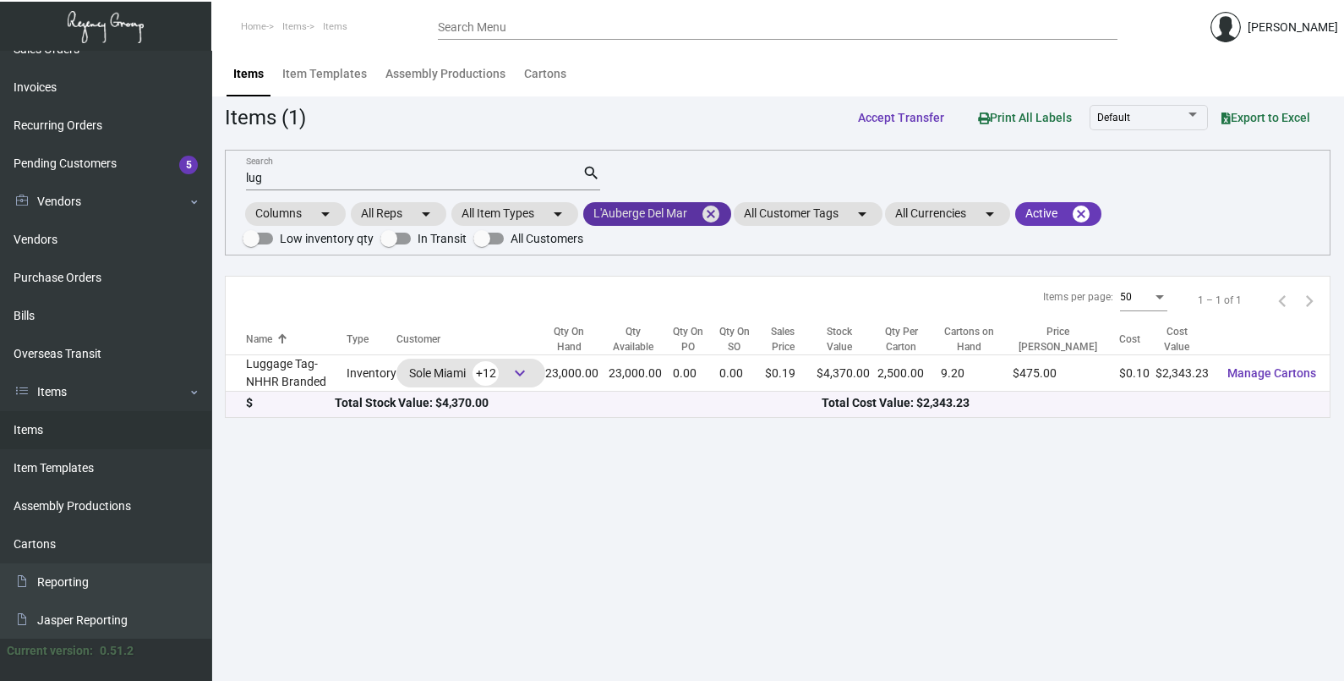 Image resolution: width=1344 pixels, height=681 pixels. I want to click on mat-chip: Columns, so click(295, 214).